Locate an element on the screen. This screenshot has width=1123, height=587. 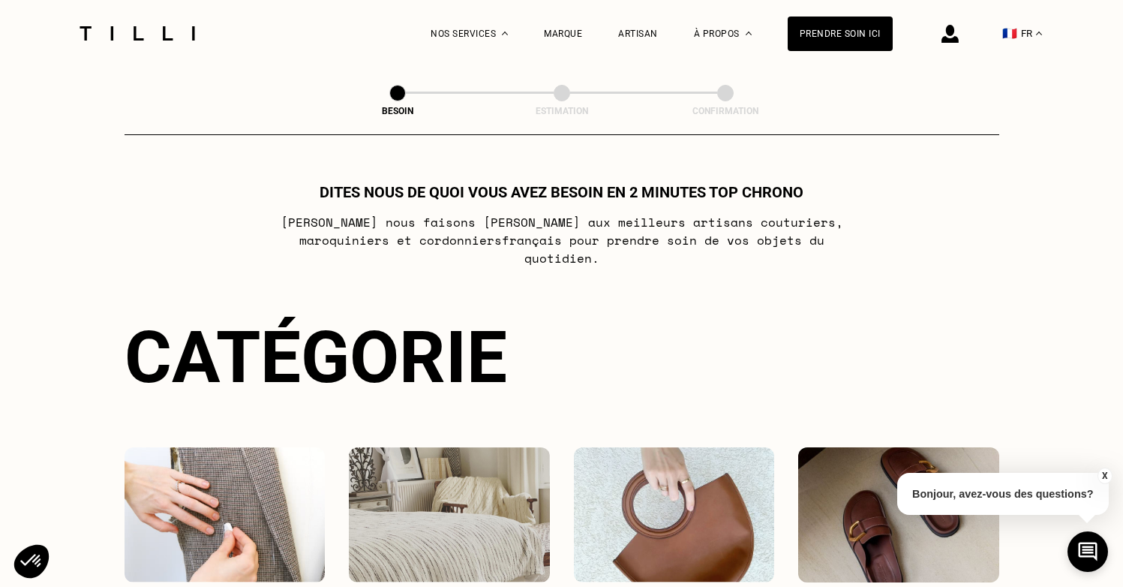
img: menu déroulant is located at coordinates (1039, 33).